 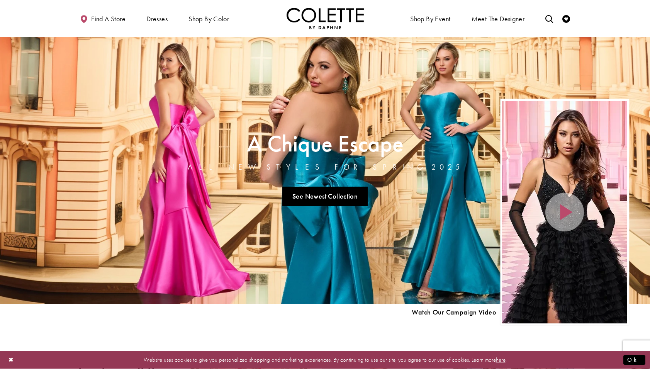 What do you see at coordinates (325, 196) in the screenshot?
I see `ul: Slider Links` at bounding box center [325, 196].